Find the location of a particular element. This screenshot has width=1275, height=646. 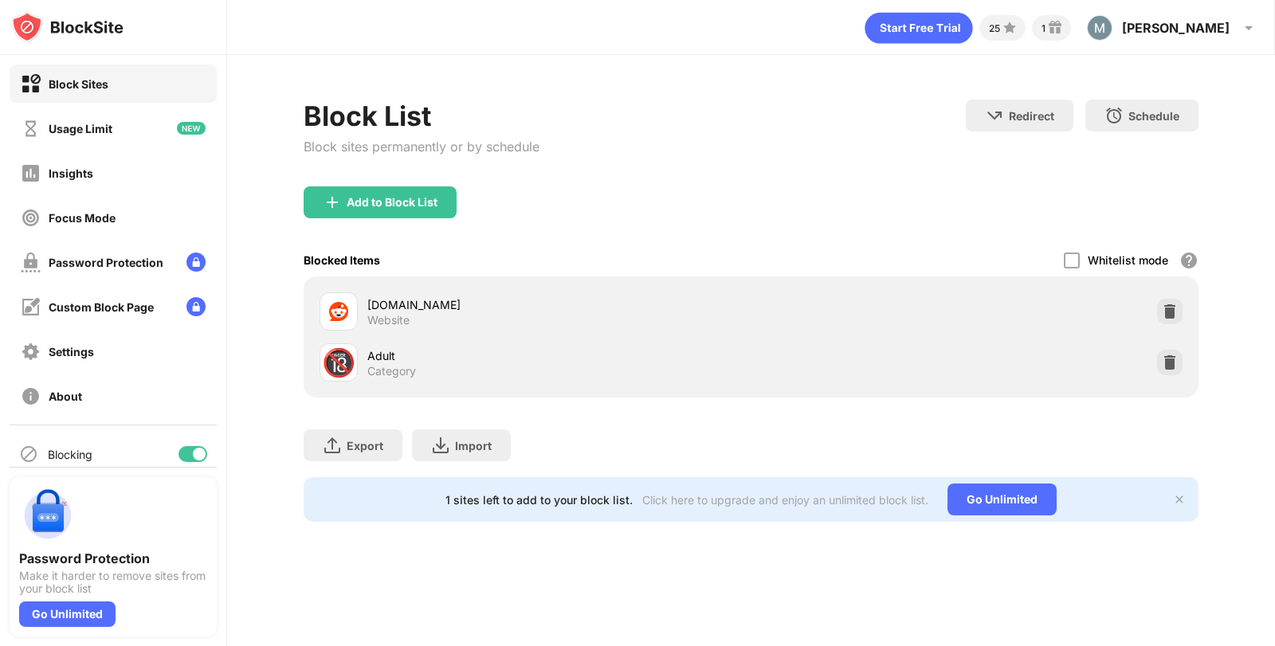

img: settings-off.svg is located at coordinates (30, 351).